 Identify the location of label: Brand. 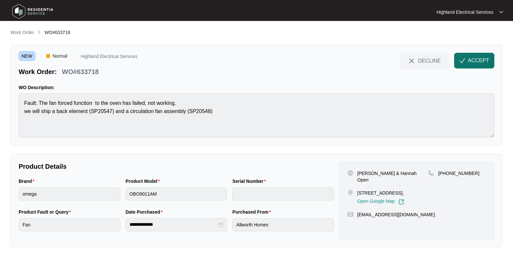
(28, 181).